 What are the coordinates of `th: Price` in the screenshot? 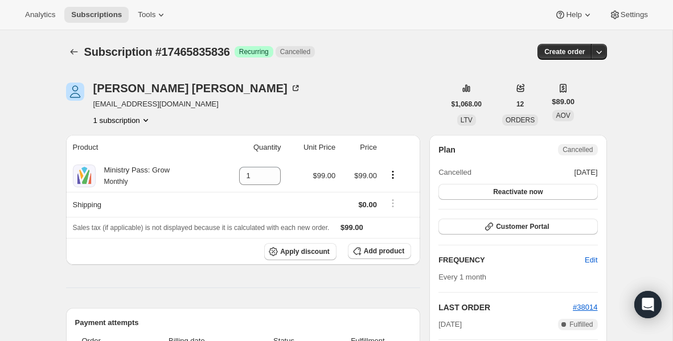 It's located at (359, 147).